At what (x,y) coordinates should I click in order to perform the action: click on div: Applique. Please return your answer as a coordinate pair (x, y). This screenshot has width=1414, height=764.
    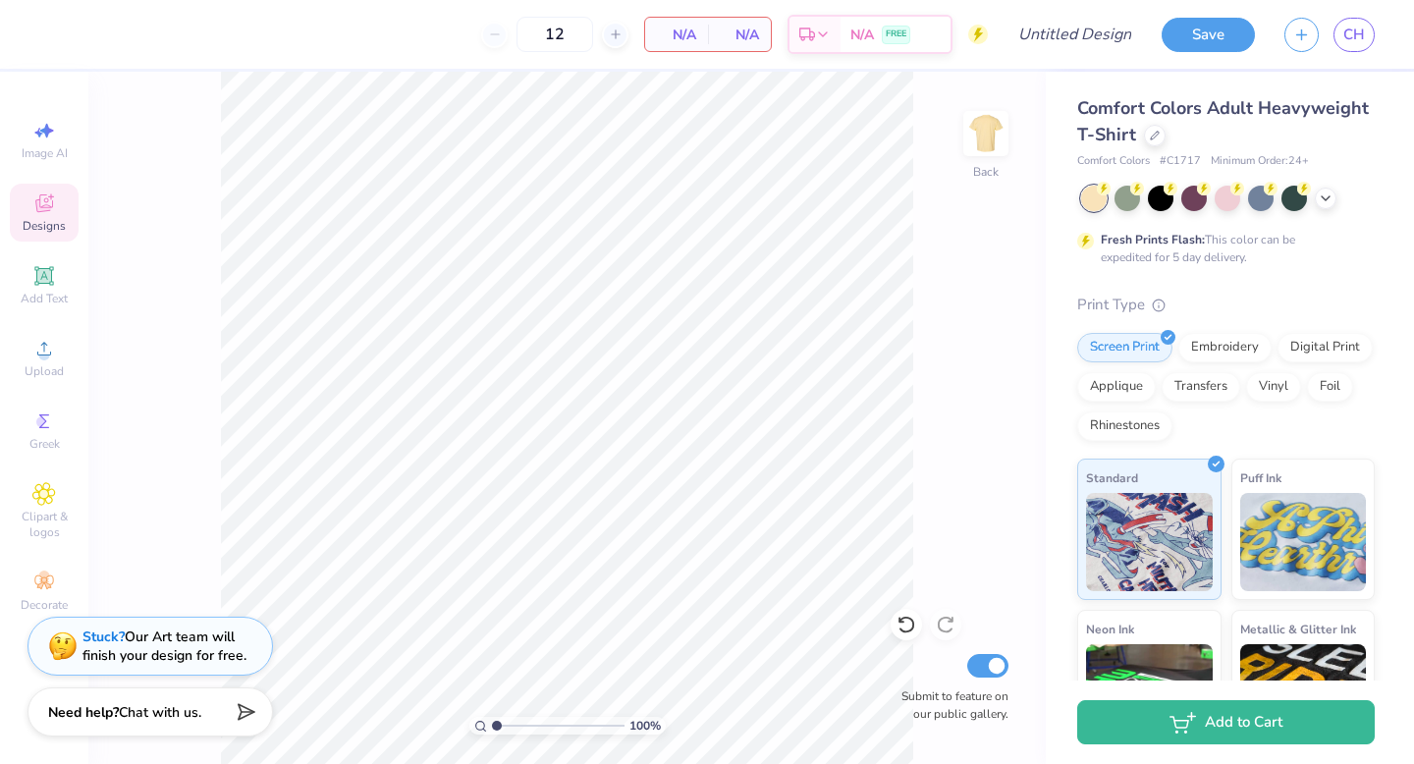
    Looking at the image, I should click on (1116, 387).